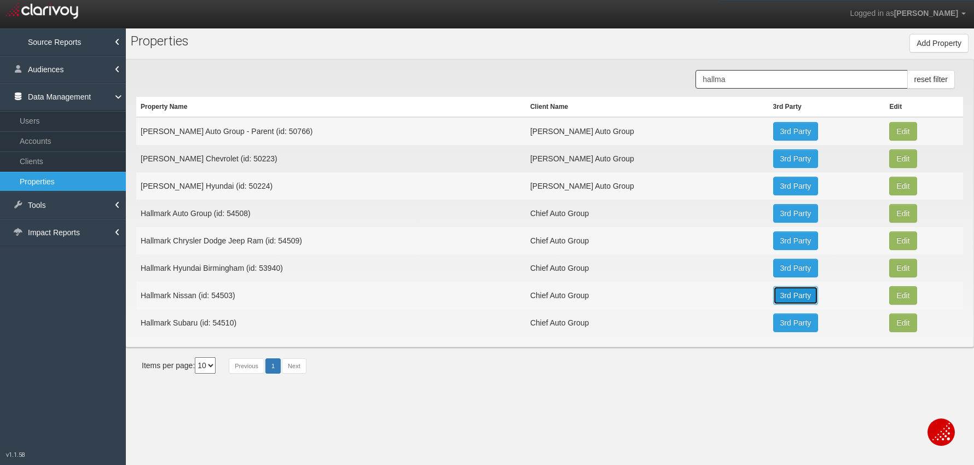 The width and height of the screenshot is (974, 465). Describe the element at coordinates (331, 241) in the screenshot. I see `td: Hallmark Chrysler Dodge Jeep Ram (id: 54509)` at that location.